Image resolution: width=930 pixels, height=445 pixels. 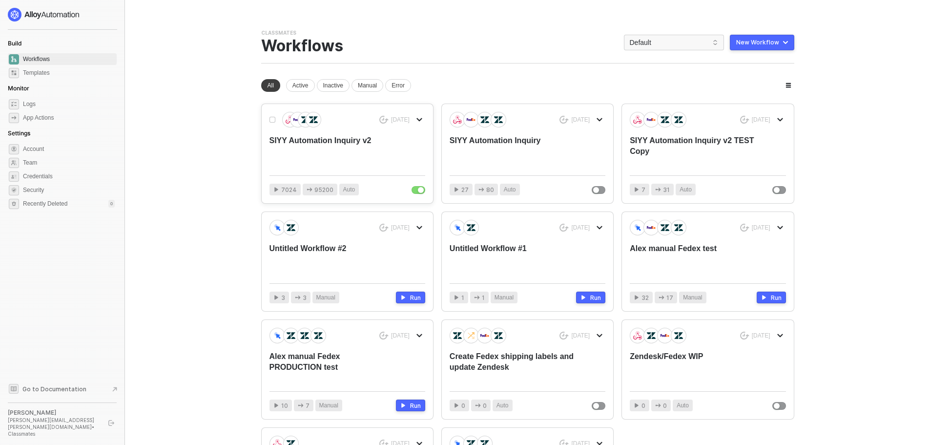 I want to click on span: icon-logs, so click(x=14, y=104).